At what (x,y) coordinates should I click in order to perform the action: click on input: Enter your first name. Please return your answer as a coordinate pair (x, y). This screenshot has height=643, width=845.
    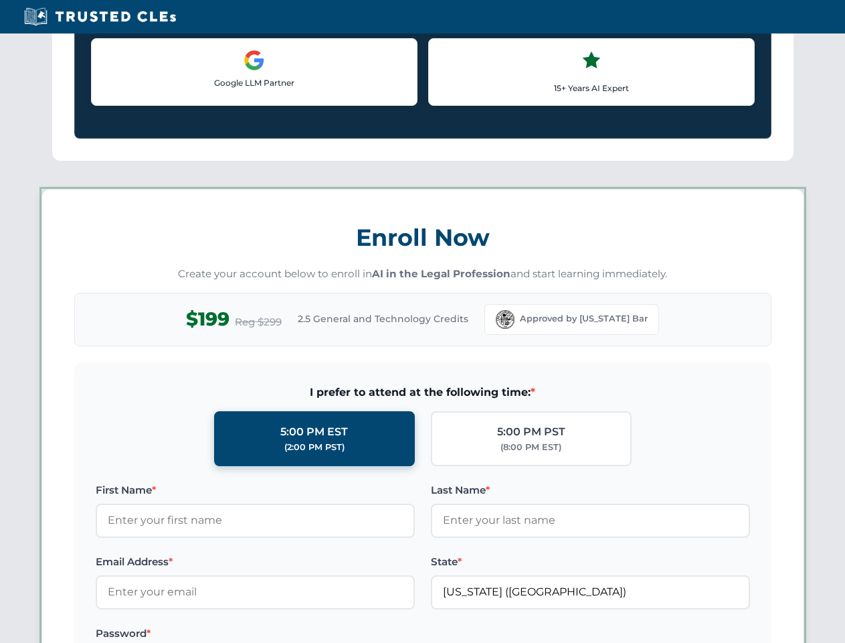
    Looking at the image, I should click on (255, 520).